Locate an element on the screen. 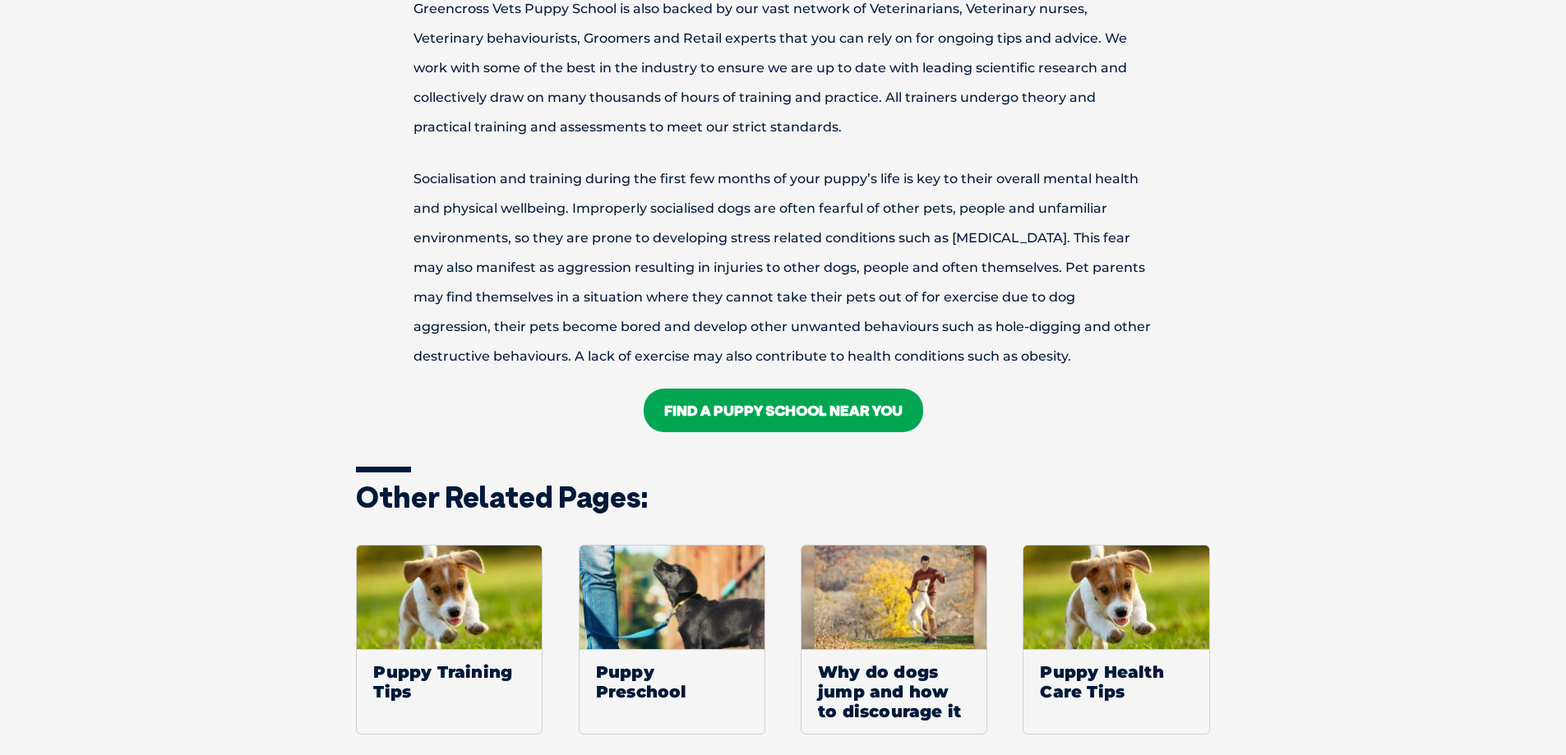  a: FIND A Puppy School NEAR YOU is located at coordinates (783, 410).